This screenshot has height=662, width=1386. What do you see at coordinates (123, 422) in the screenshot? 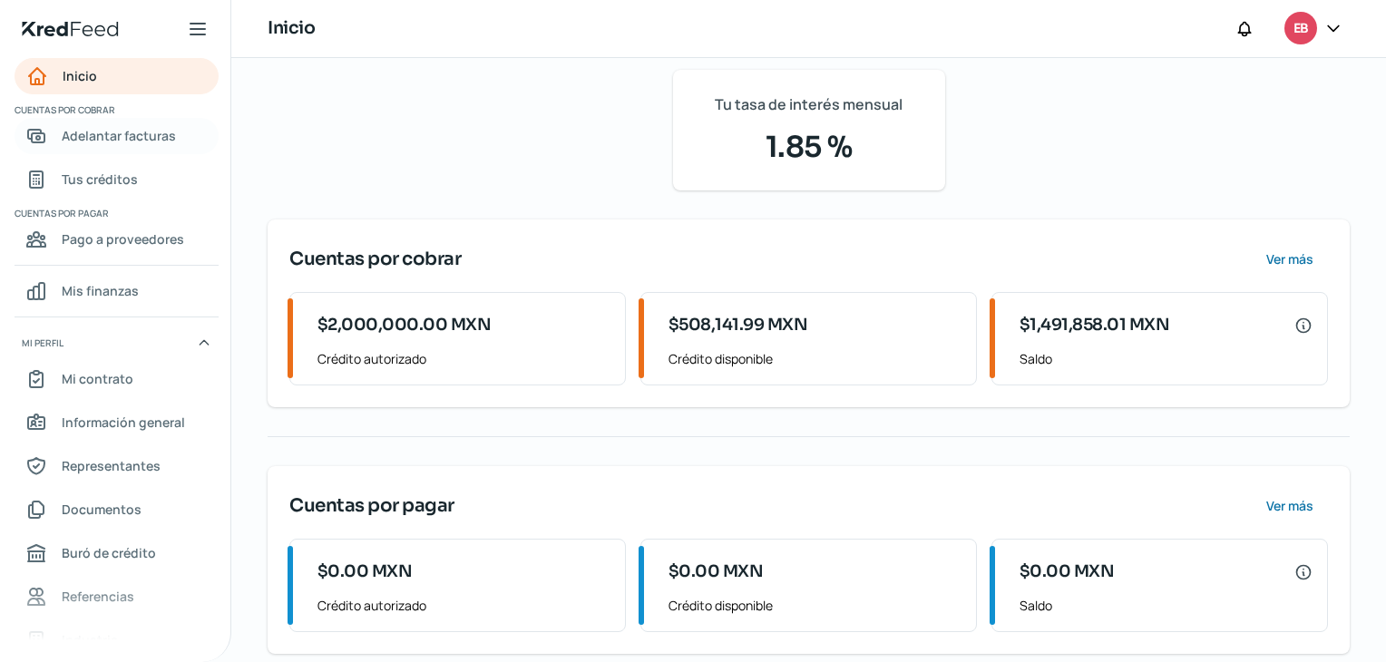
I see `span: Información general` at bounding box center [123, 422].